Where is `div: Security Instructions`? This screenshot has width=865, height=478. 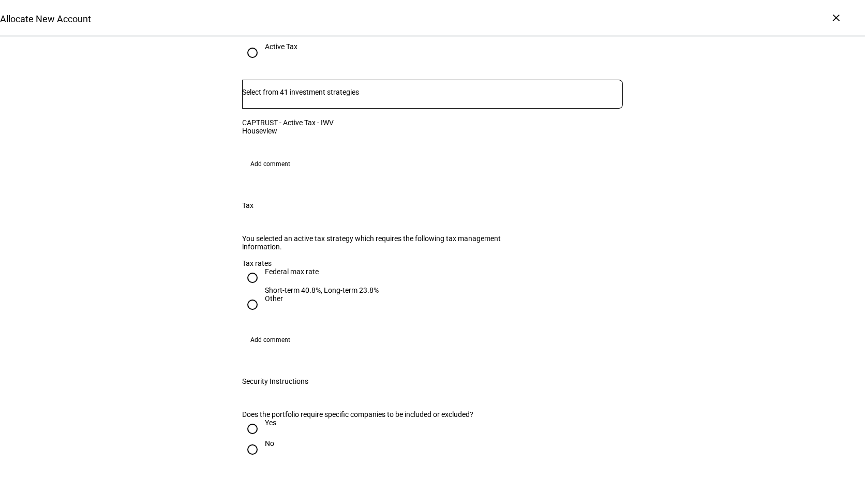 div: Security Instructions is located at coordinates (275, 381).